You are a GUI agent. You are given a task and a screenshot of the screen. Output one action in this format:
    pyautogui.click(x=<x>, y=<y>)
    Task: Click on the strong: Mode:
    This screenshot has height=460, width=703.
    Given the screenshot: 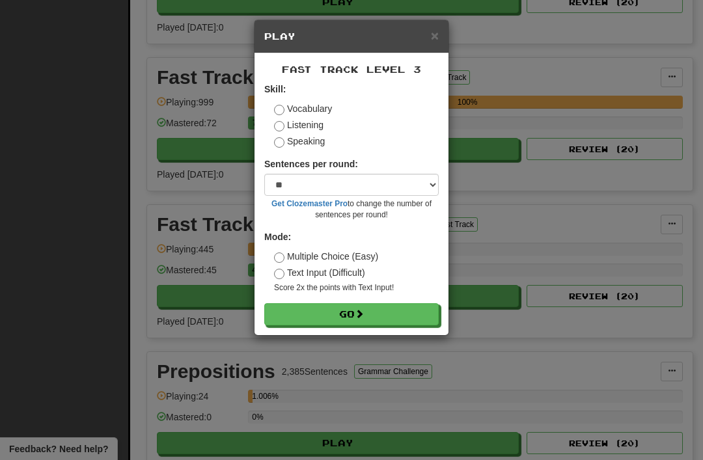 What is the action you would take?
    pyautogui.click(x=277, y=237)
    